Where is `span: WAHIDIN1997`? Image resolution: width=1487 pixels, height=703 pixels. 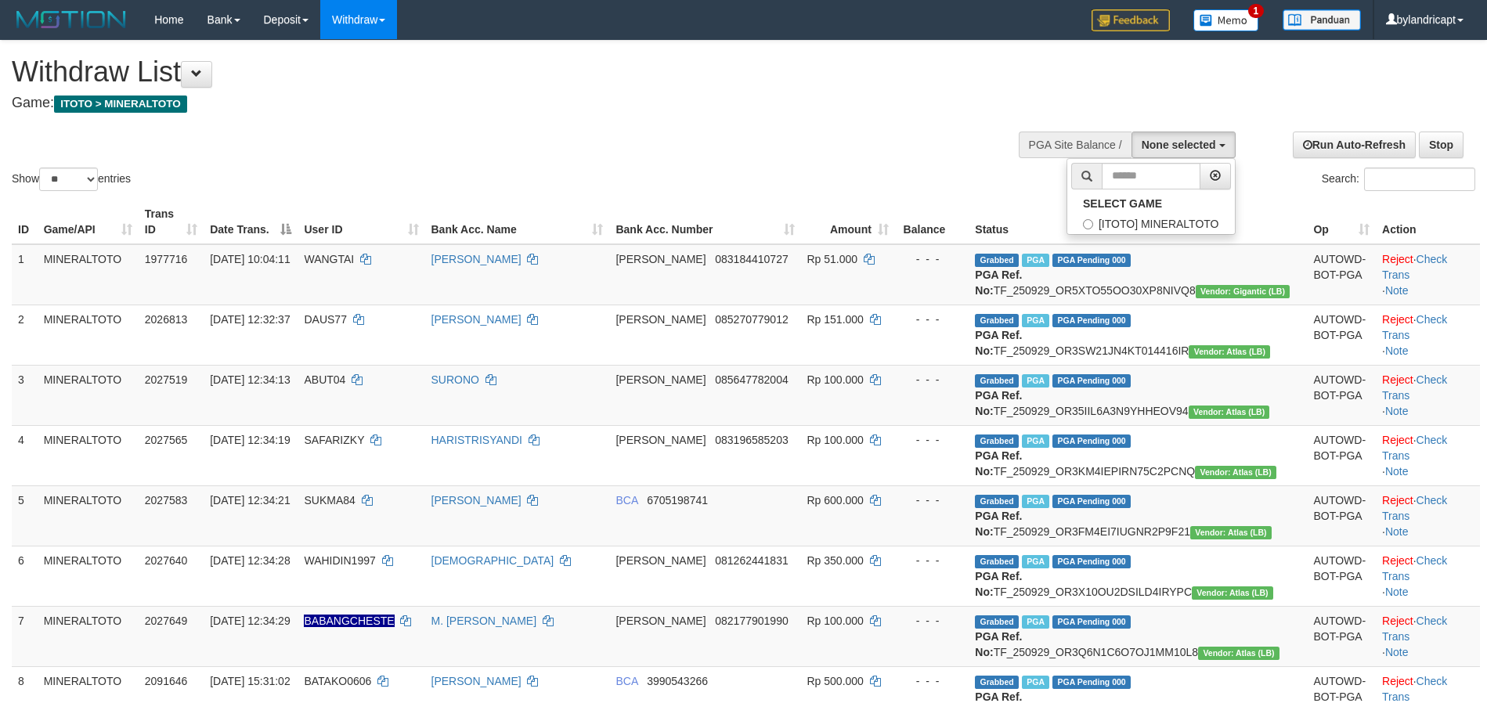 span: WAHIDIN1997 is located at coordinates (339, 561).